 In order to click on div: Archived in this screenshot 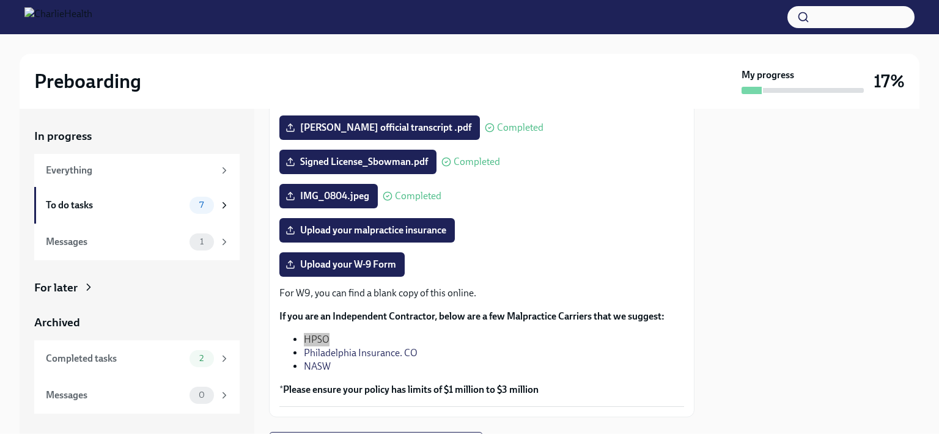, I will do `click(137, 323)`.